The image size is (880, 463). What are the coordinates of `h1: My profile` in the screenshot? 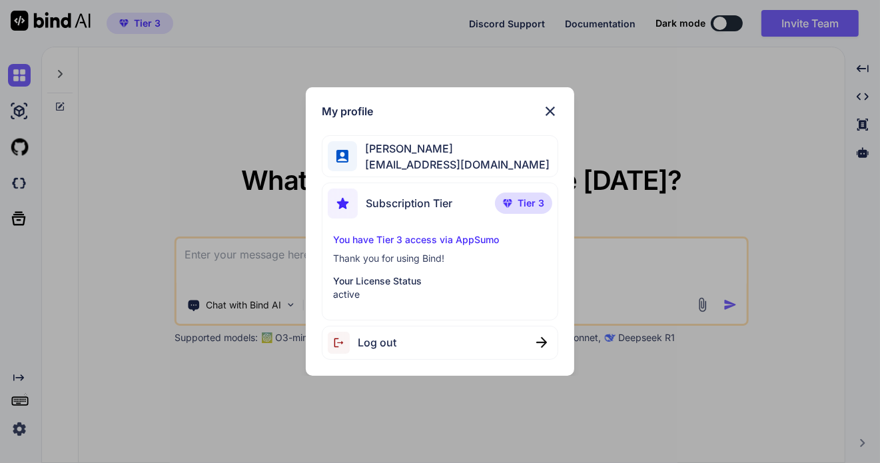 It's located at (347, 111).